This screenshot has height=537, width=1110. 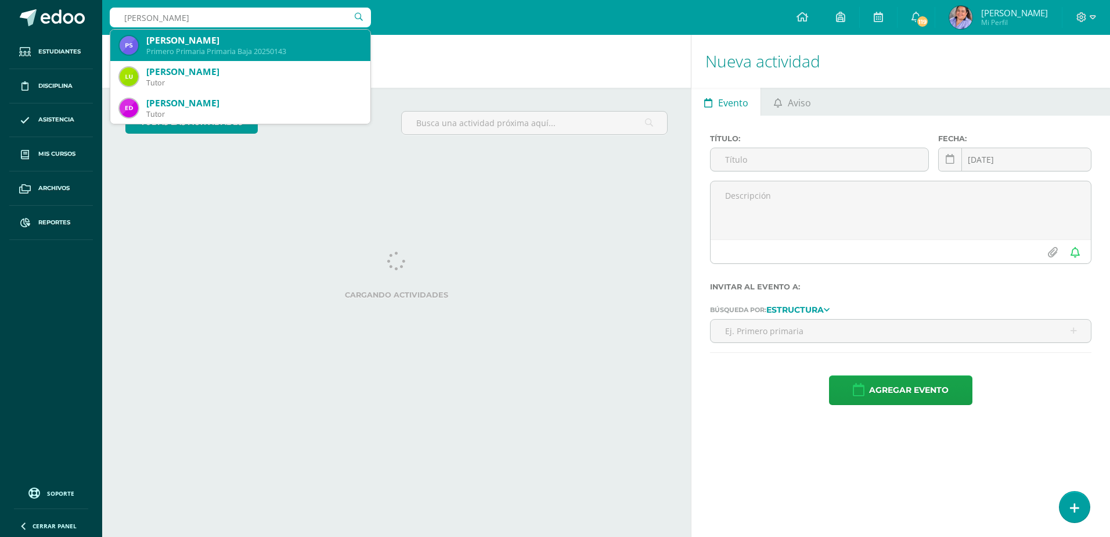 I want to click on span: Búsqueda por:, so click(x=738, y=310).